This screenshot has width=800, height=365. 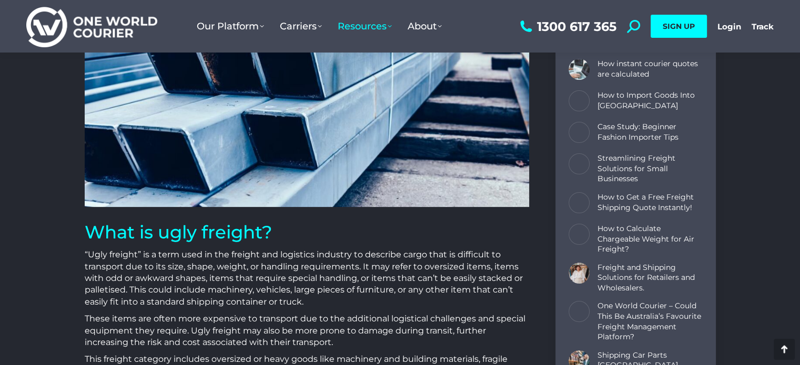 What do you see at coordinates (424, 26) in the screenshot?
I see `span: About` at bounding box center [424, 26].